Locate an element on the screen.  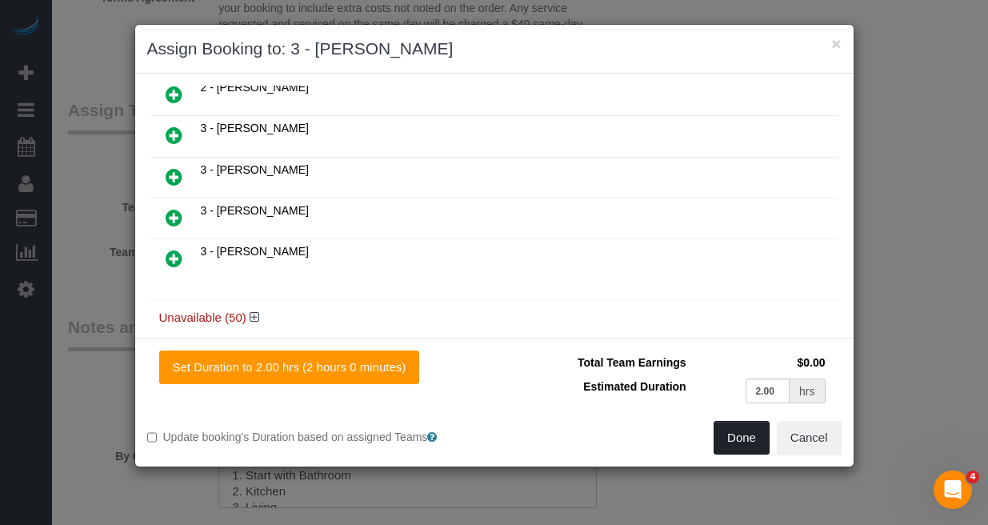
input: Update booking's Duration based on assigned Teams is located at coordinates (152, 437).